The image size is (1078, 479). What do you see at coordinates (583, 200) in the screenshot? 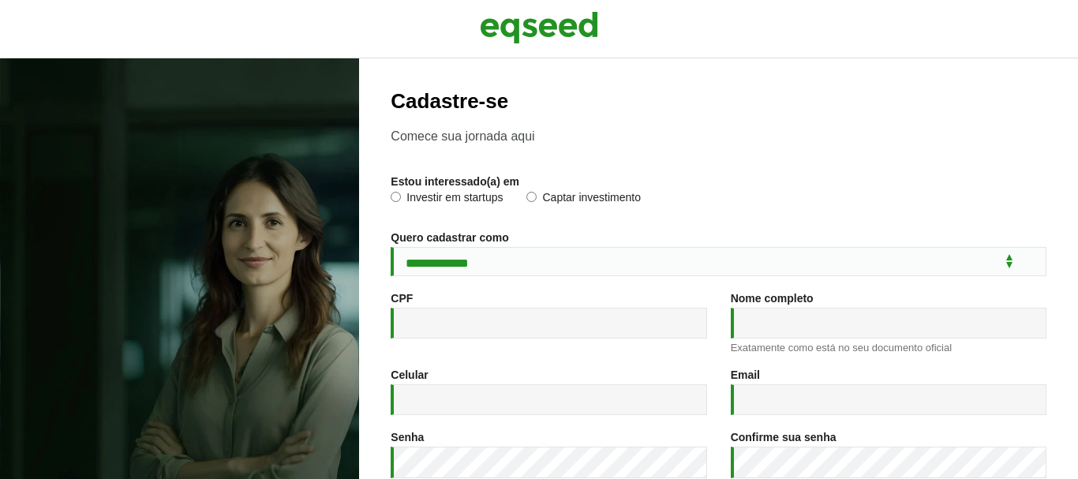
I see `label: Captar investimento` at bounding box center [583, 200].